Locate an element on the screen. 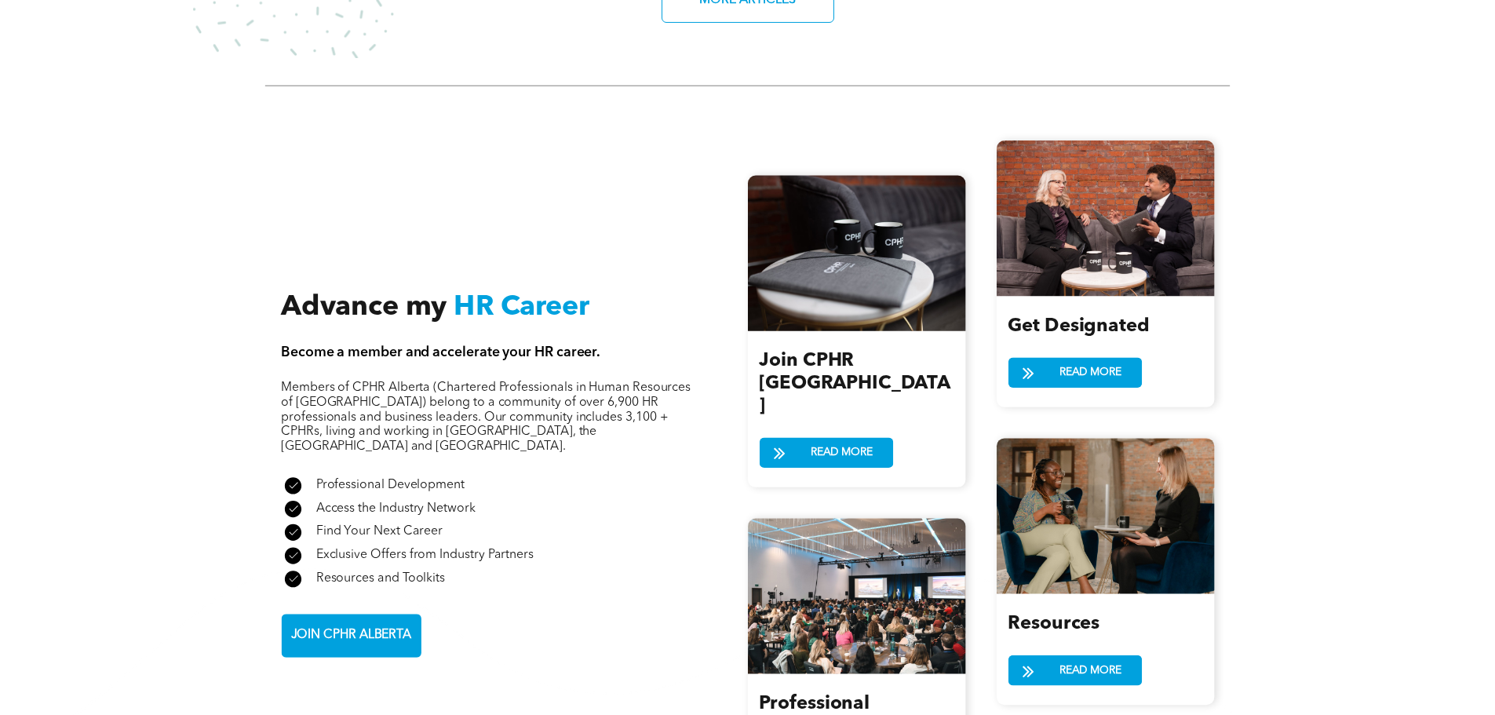 The height and width of the screenshot is (715, 1495). span: HR Career is located at coordinates (521, 307).